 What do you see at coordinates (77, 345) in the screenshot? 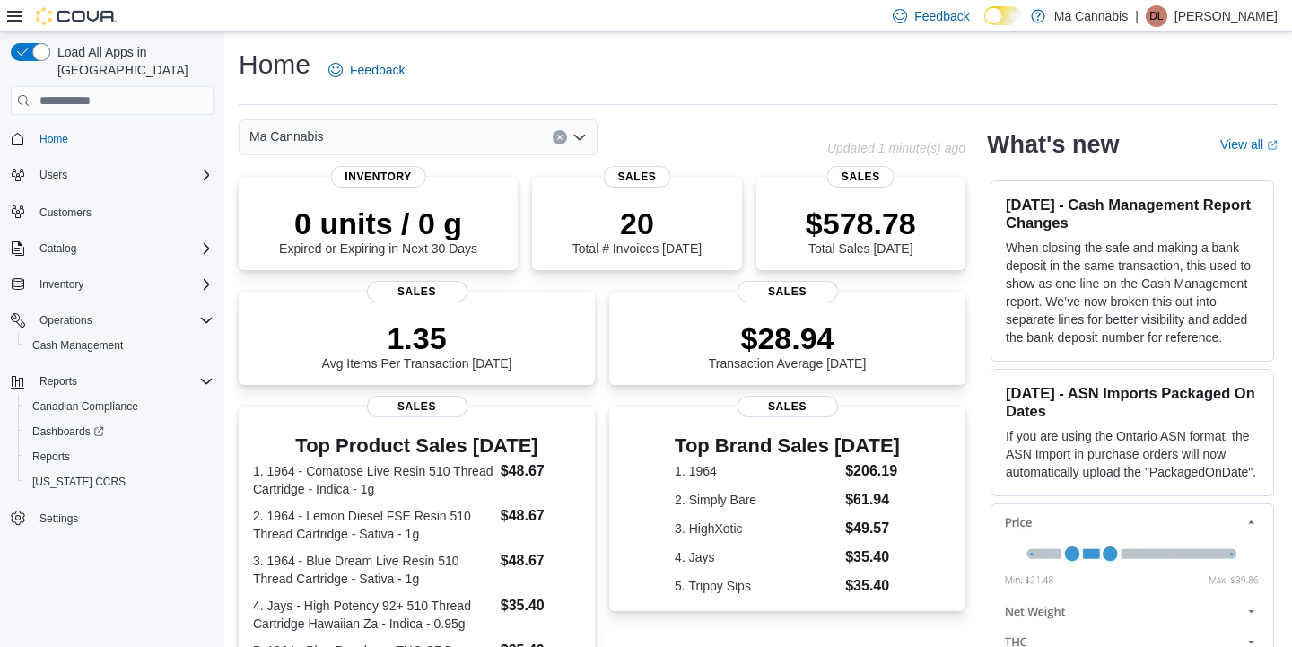
I see `span: Cash Management` at bounding box center [77, 345].